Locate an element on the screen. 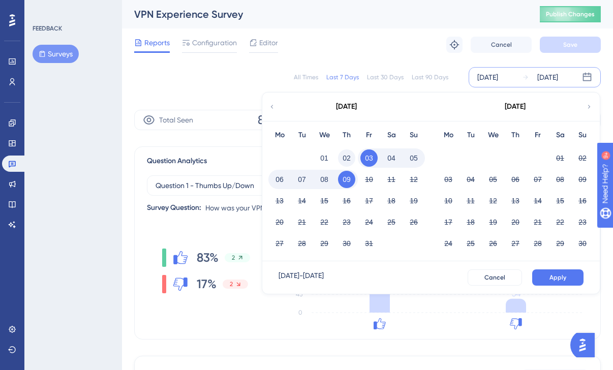  div: Last 7 Days is located at coordinates (343, 77).